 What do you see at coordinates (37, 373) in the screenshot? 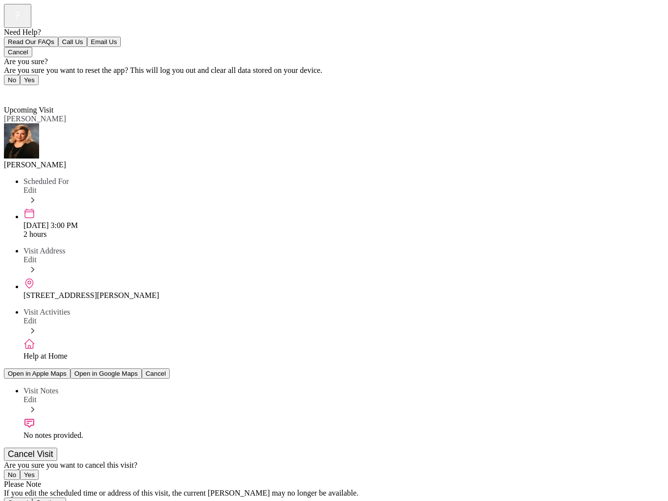
I see `button: Open in Apple Maps` at bounding box center [37, 373].